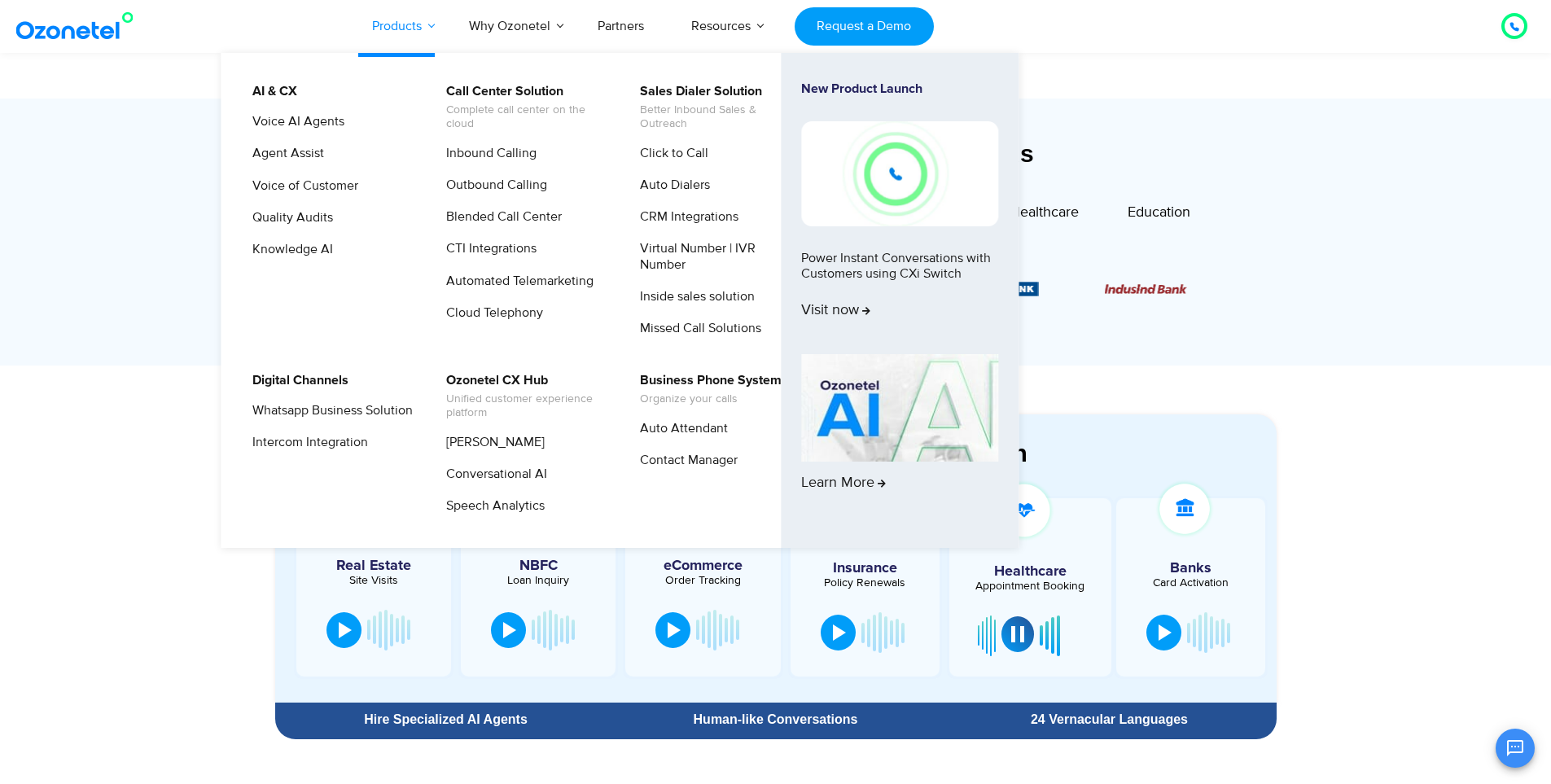 This screenshot has width=1551, height=784. I want to click on a: Call Center SolutionComplete call center on the cloud, so click(522, 107).